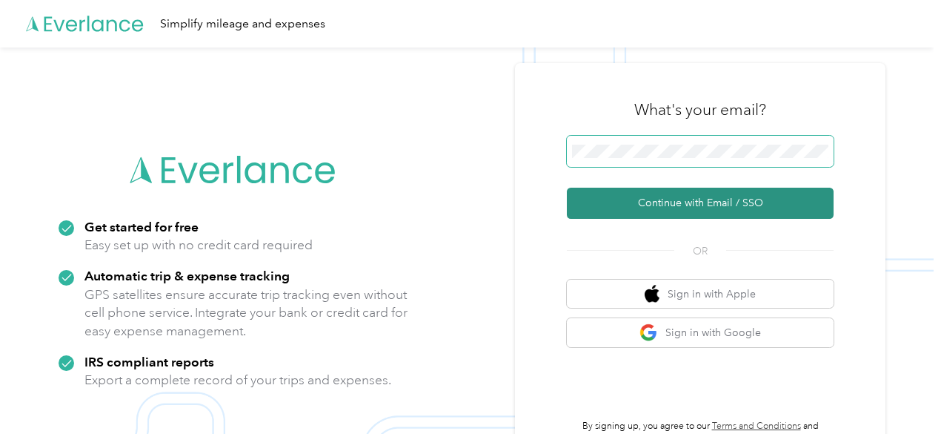 Image resolution: width=941 pixels, height=434 pixels. Describe the element at coordinates (701, 294) in the screenshot. I see `button: apple logoSign in with Apple` at that location.